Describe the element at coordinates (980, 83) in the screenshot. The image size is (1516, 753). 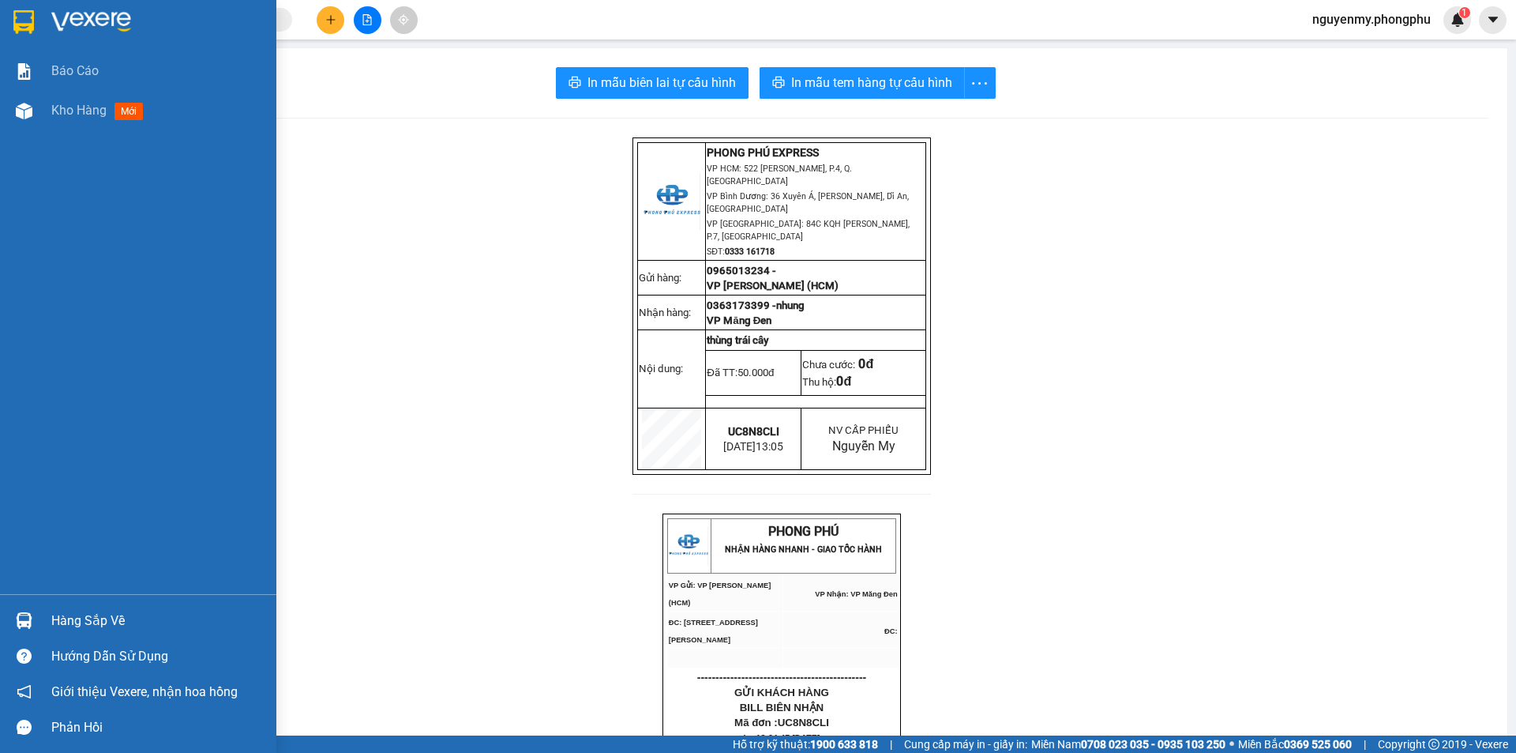
I see `button: more` at that location.